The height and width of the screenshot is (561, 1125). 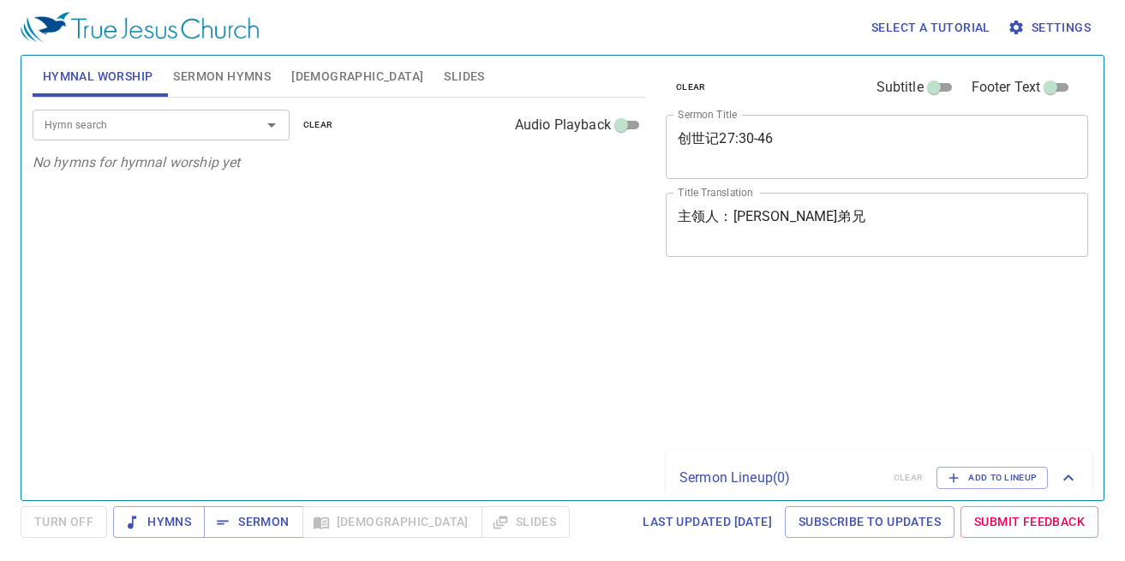 I want to click on span: Audio Playback, so click(x=563, y=125).